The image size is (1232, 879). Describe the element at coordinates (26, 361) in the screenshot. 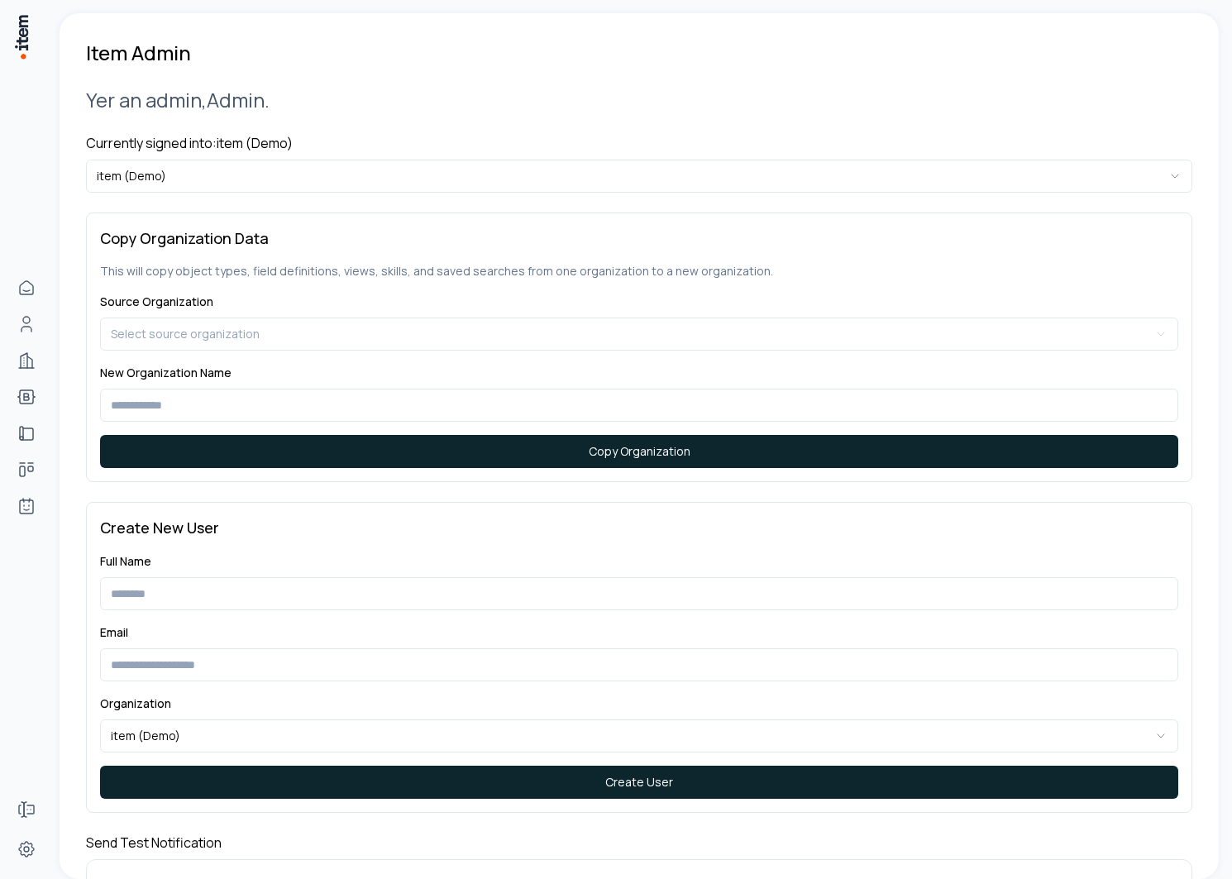

I see `a: Companies` at that location.